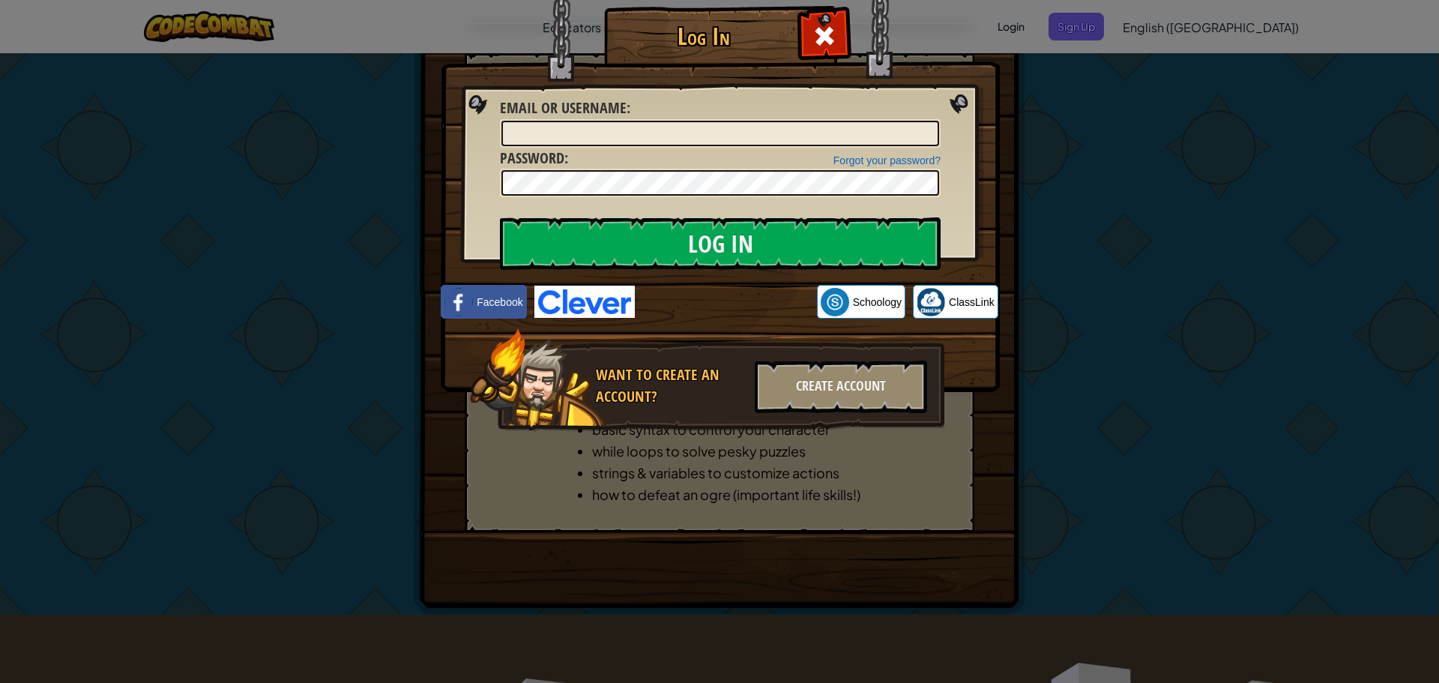  What do you see at coordinates (703, 36) in the screenshot?
I see `h1: Log In` at bounding box center [703, 36].